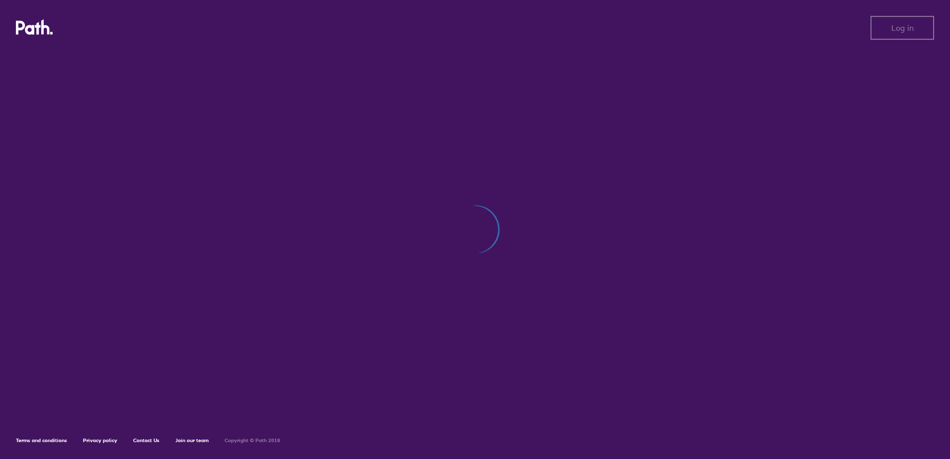  Describe the element at coordinates (902, 28) in the screenshot. I see `button: Log in` at that location.